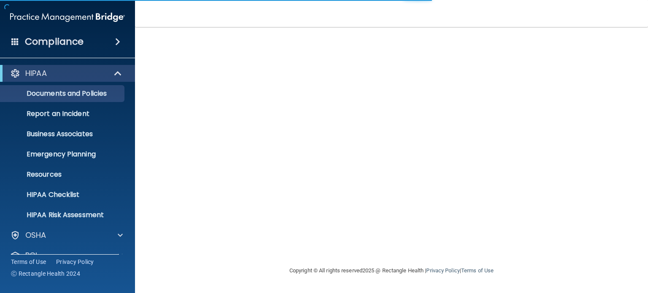 The image size is (648, 293). What do you see at coordinates (54, 42) in the screenshot?
I see `h4: Compliance` at bounding box center [54, 42].